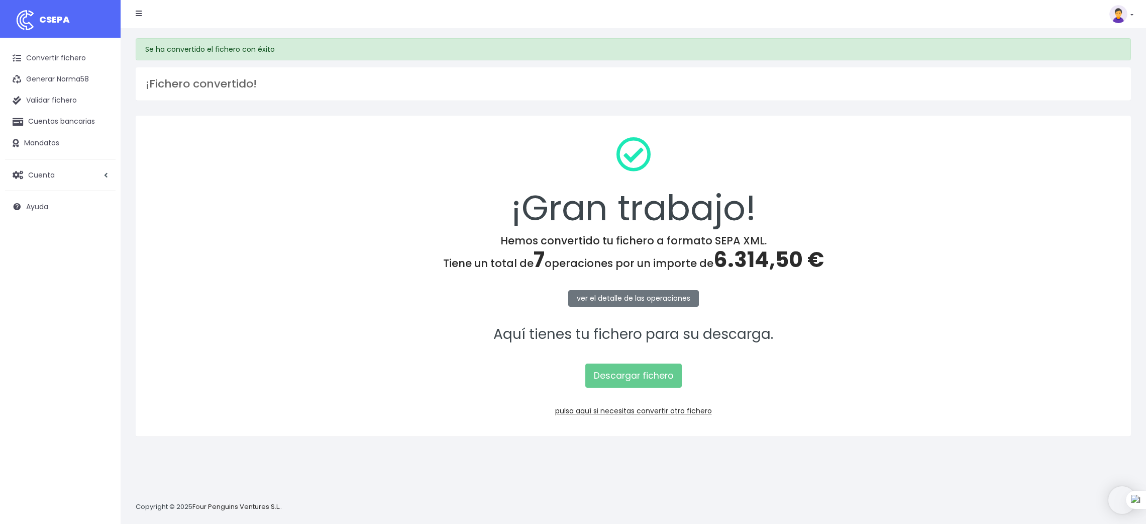  I want to click on span: Ayuda, so click(37, 206).